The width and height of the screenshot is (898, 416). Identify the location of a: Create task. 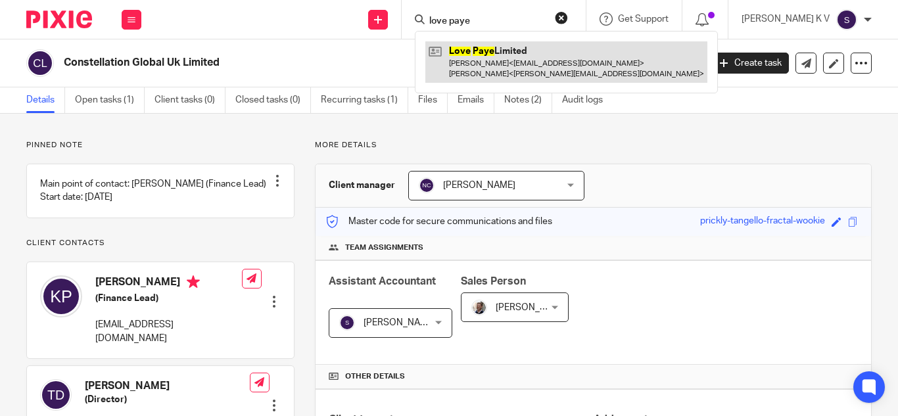
(750, 63).